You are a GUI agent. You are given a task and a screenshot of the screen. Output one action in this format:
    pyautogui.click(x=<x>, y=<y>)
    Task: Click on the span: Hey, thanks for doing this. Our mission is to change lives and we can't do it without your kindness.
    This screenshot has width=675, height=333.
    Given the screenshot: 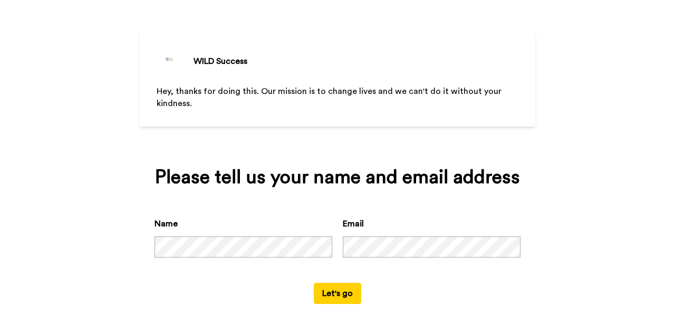 What is the action you would take?
    pyautogui.click(x=330, y=97)
    